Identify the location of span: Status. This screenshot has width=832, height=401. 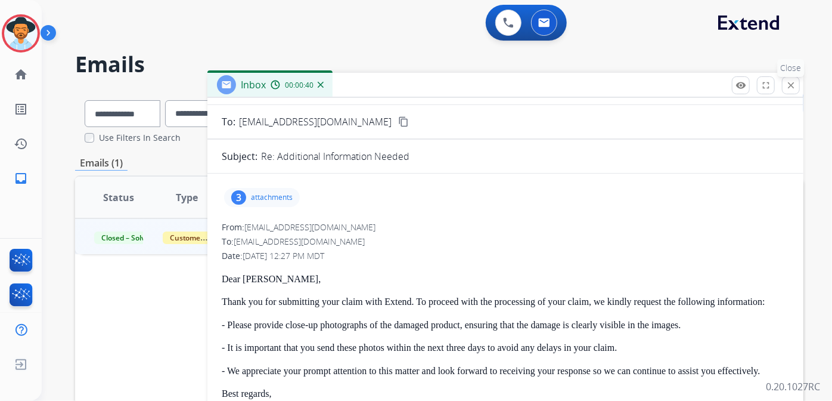
(119, 197).